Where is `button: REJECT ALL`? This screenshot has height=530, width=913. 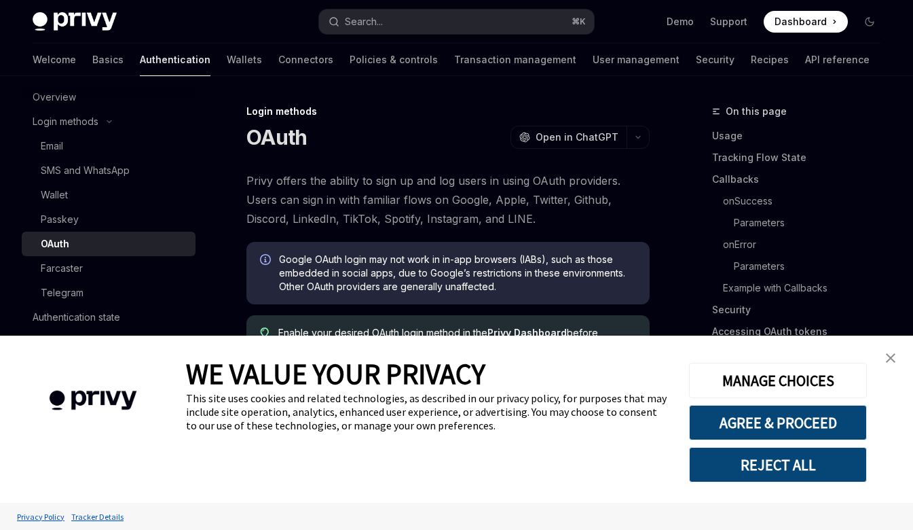 button: REJECT ALL is located at coordinates (778, 464).